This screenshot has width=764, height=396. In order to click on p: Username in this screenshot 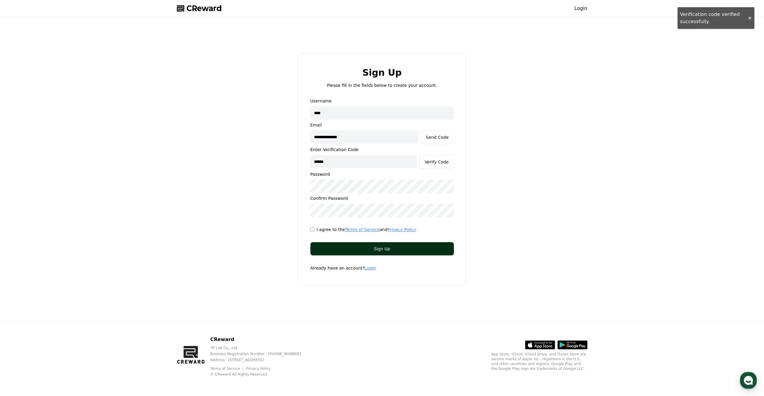, I will do `click(382, 101)`.